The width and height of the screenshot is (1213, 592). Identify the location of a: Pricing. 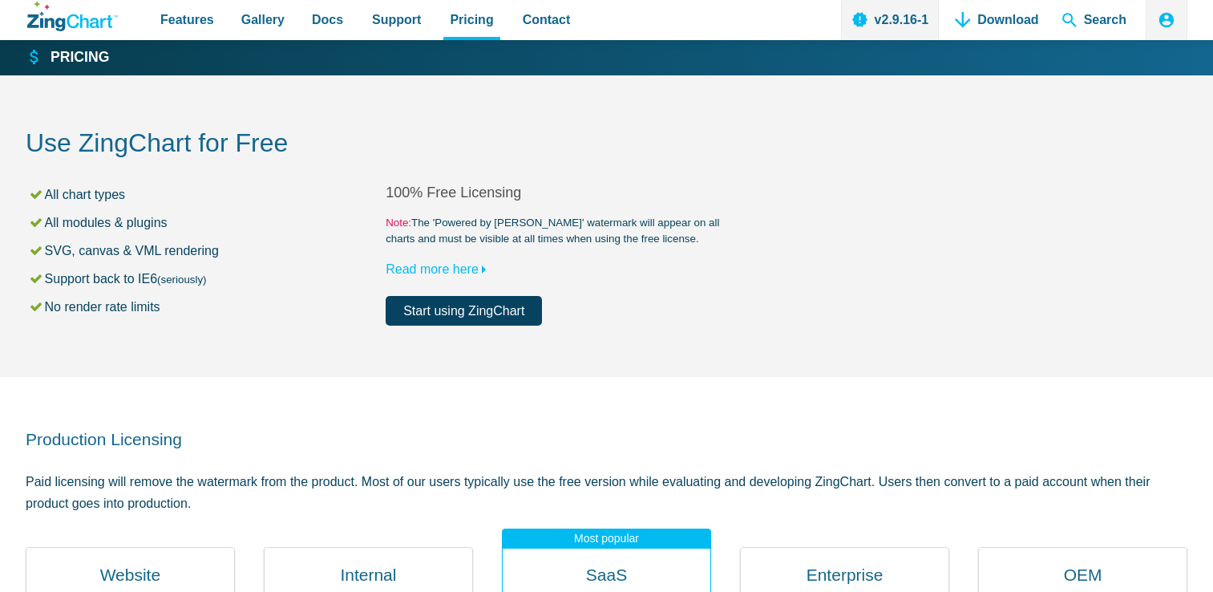
(68, 58).